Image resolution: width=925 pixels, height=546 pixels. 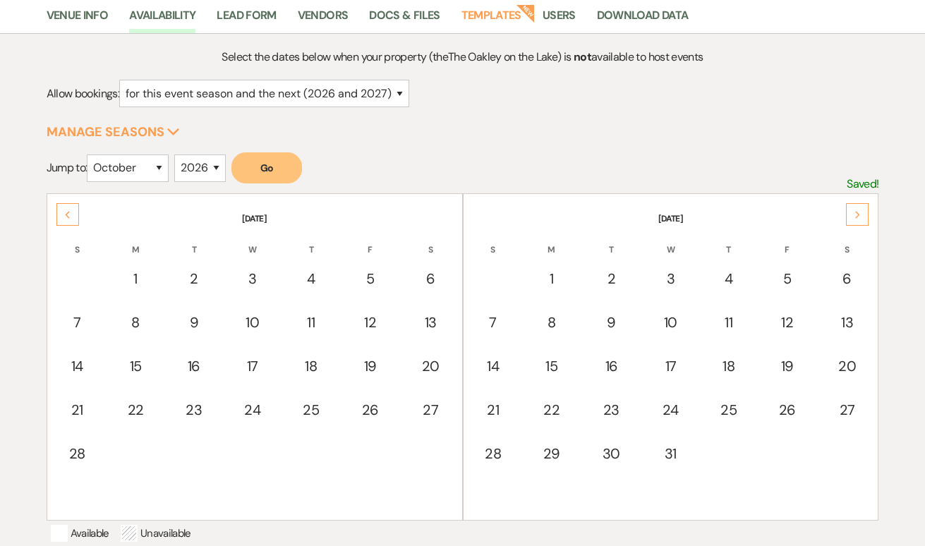 I want to click on div: 31, so click(x=670, y=453).